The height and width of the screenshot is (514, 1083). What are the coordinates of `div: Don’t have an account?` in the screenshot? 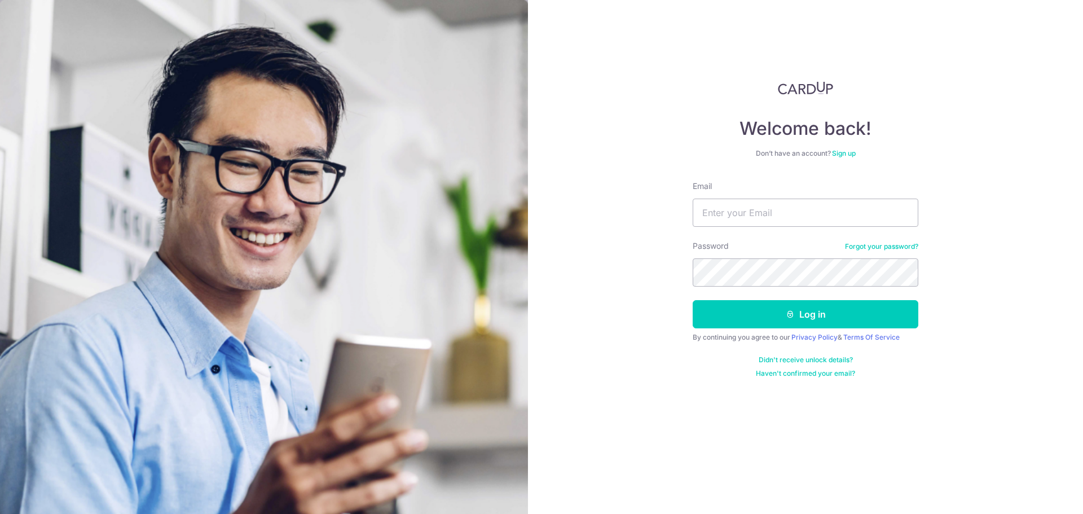 It's located at (805, 153).